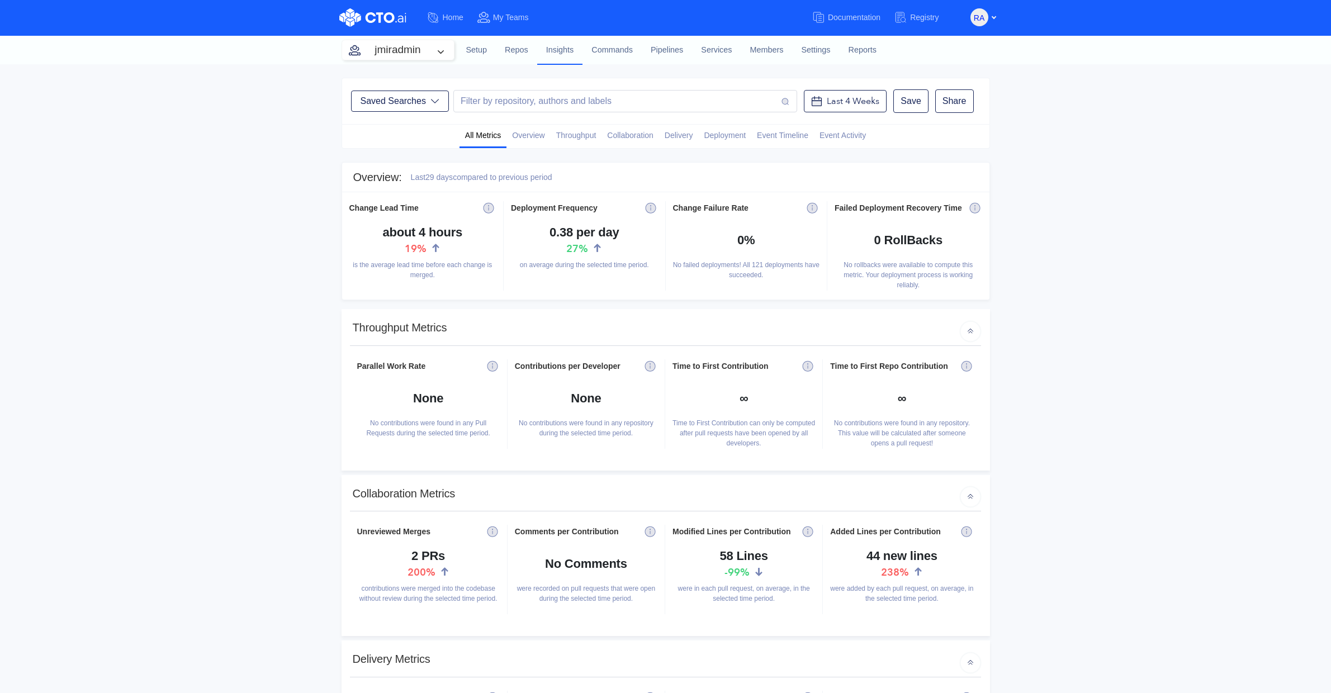 The image size is (1331, 693). What do you see at coordinates (421, 531) in the screenshot?
I see `div: Unreviewed Merges` at bounding box center [421, 531].